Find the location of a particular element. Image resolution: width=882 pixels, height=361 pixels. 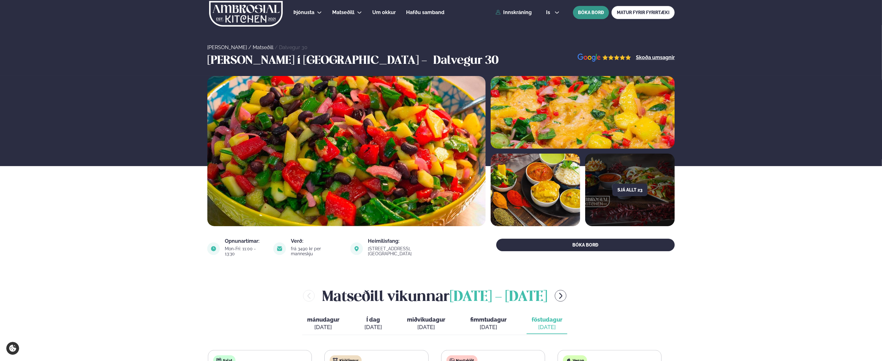

img: logo is located at coordinates (246, 14).